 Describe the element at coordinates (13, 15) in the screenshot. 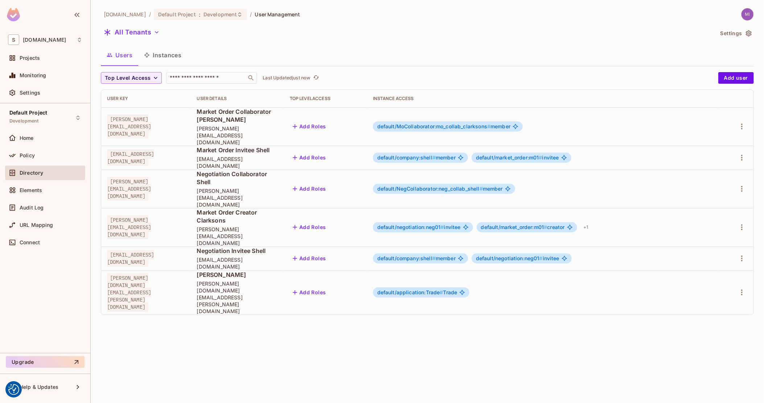

I see `img: SReyMgAAAABJRU5ErkJggg==` at that location.